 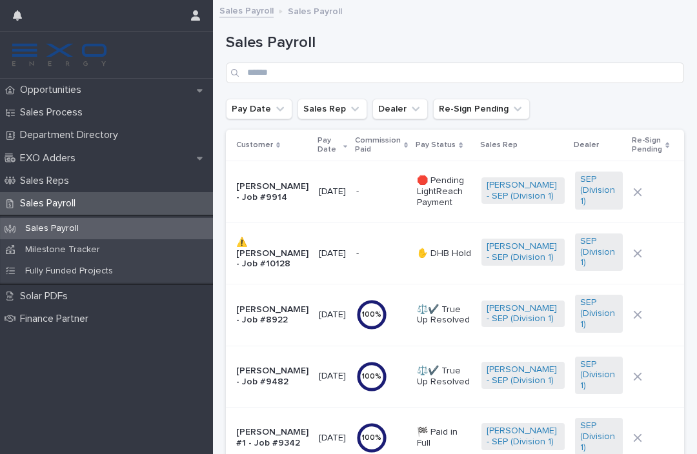 What do you see at coordinates (647, 145) in the screenshot?
I see `p: Re-Sign Pending` at bounding box center [647, 145].